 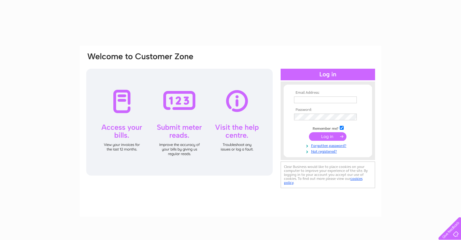 I want to click on a: Not registered?, so click(x=329, y=151).